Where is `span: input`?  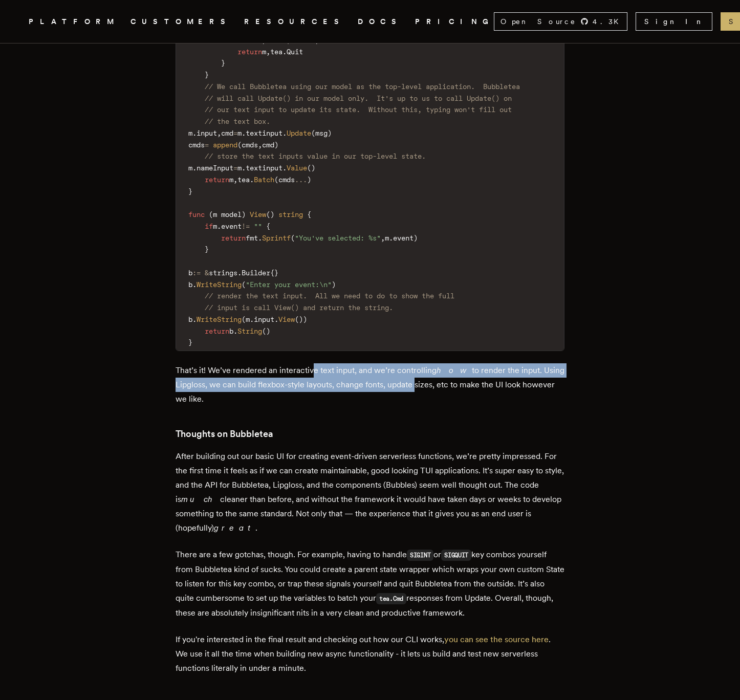
span: input is located at coordinates (264, 319).